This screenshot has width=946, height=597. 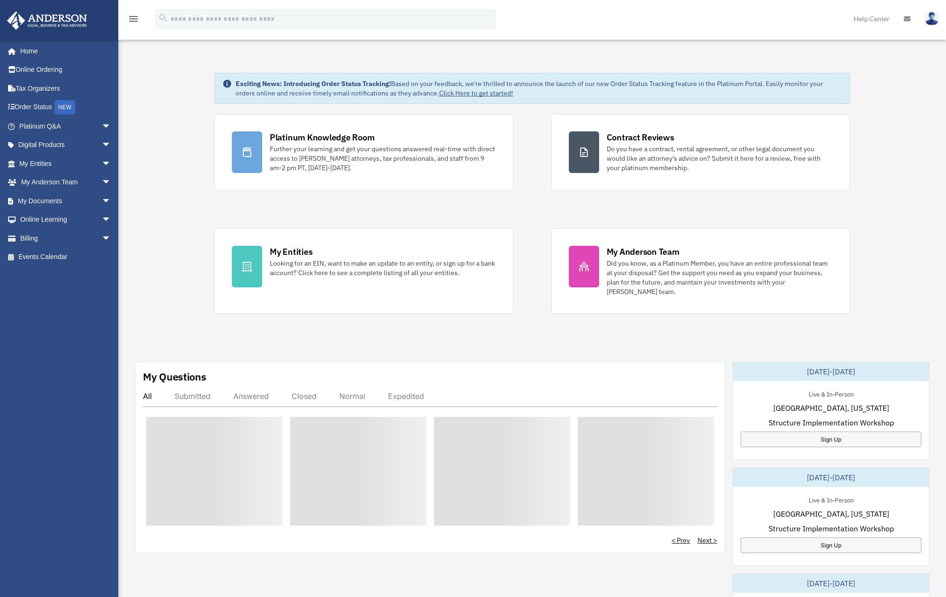 What do you see at coordinates (193, 396) in the screenshot?
I see `div: Submitted` at bounding box center [193, 396].